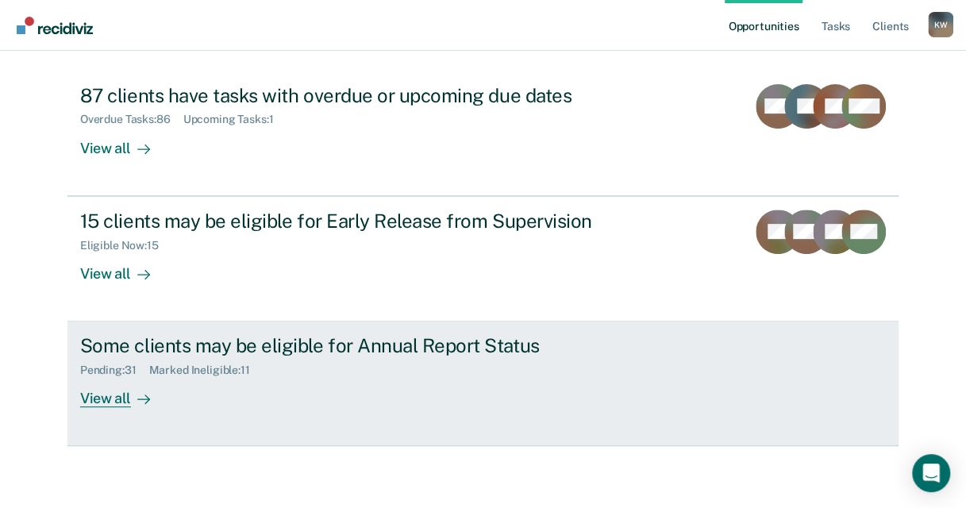 The width and height of the screenshot is (966, 508). I want to click on div: Pending : 31, so click(114, 370).